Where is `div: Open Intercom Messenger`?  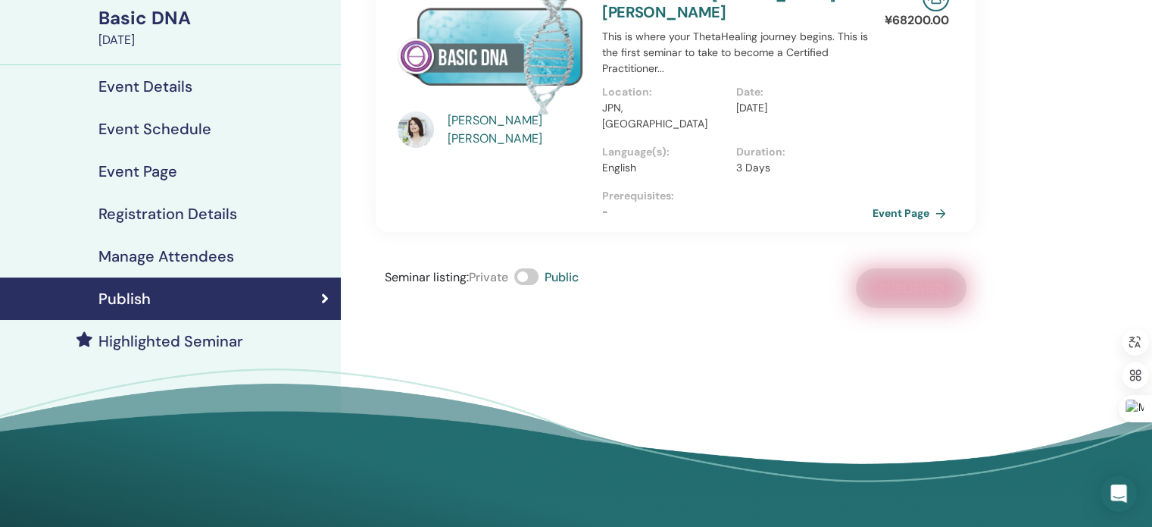 div: Open Intercom Messenger is located at coordinates (1119, 493).